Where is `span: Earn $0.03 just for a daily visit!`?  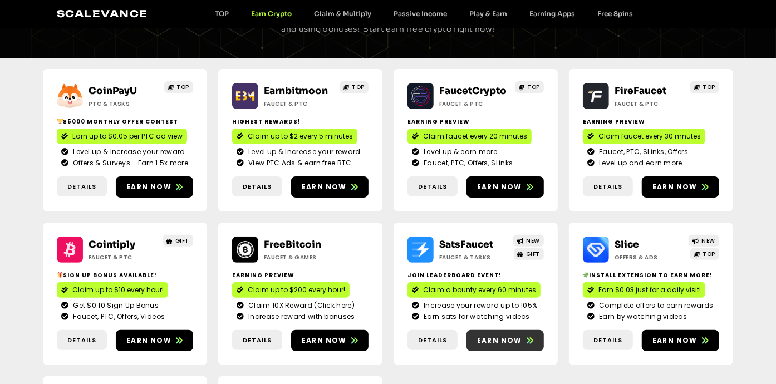
span: Earn $0.03 just for a daily visit! is located at coordinates (650, 290).